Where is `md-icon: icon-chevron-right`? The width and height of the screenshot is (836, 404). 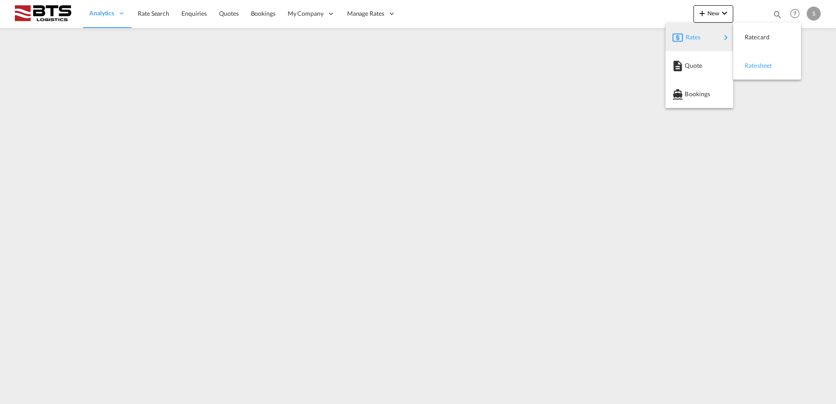 md-icon: icon-chevron-right is located at coordinates (726, 38).